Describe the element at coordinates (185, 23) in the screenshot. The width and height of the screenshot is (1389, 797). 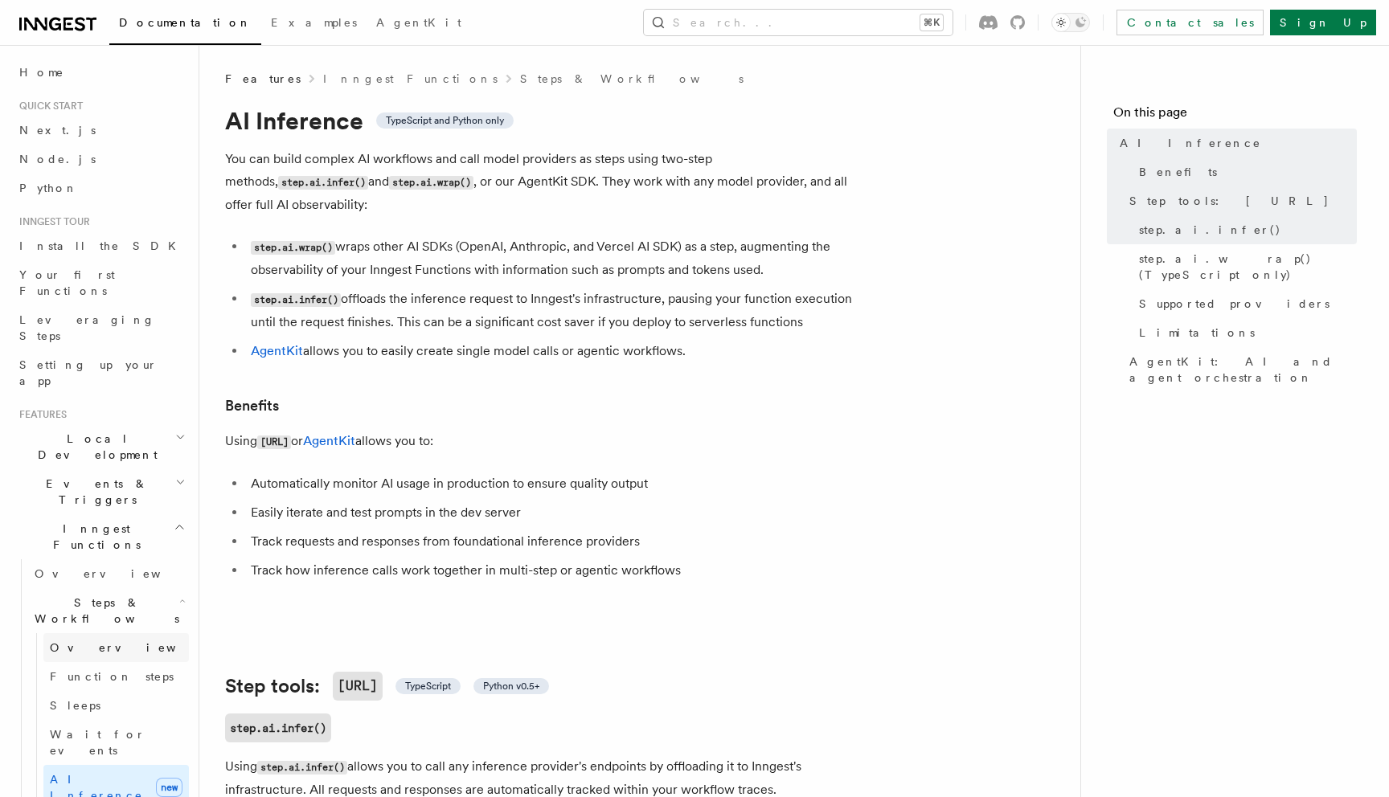
I see `span: Documentation` at that location.